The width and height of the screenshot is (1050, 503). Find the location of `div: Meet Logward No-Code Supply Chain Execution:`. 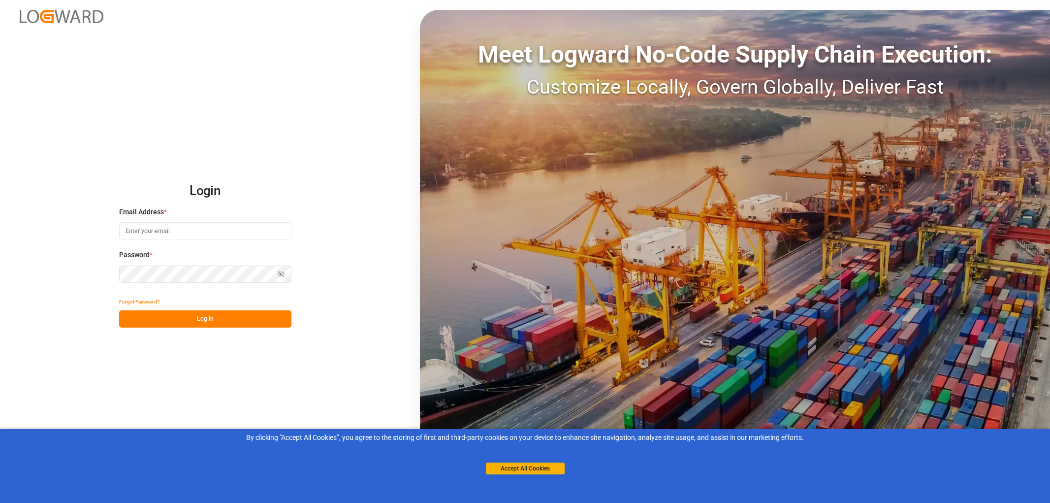

div: Meet Logward No-Code Supply Chain Execution: is located at coordinates (735, 55).